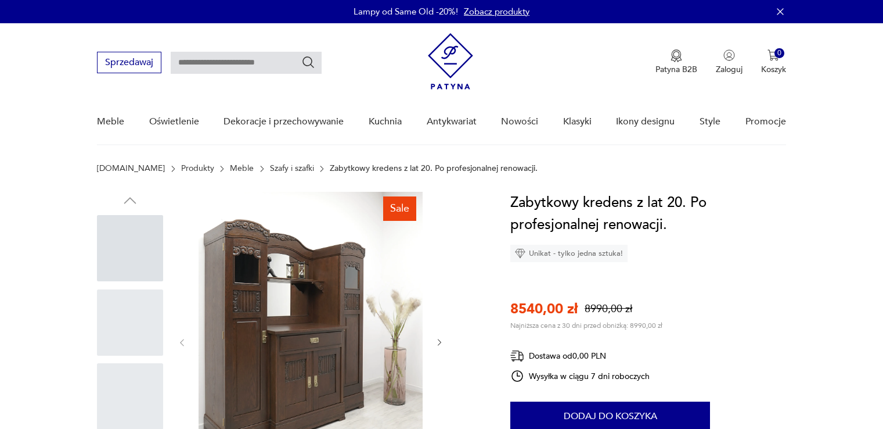 This screenshot has width=883, height=429. Describe the element at coordinates (400, 208) in the screenshot. I see `div: Sale` at that location.